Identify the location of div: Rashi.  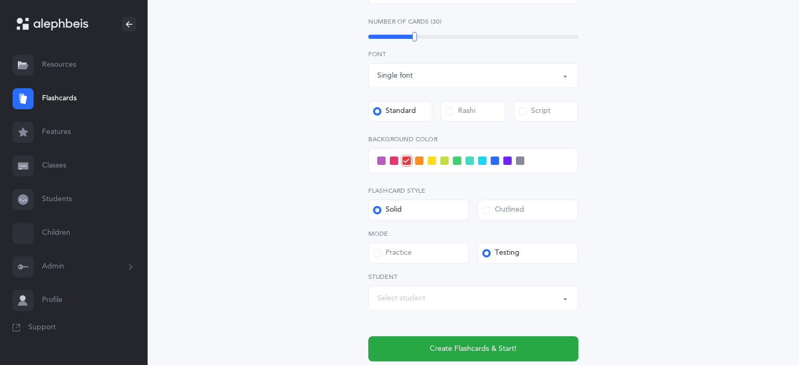
(460, 111).